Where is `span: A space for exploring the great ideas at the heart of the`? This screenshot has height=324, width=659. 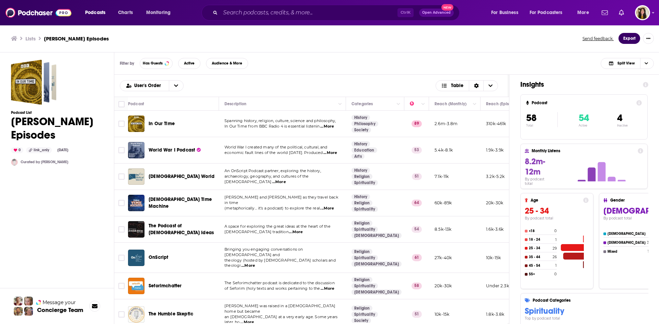
span: A space for exploring the great ideas at the heart of the is located at coordinates (277, 227).